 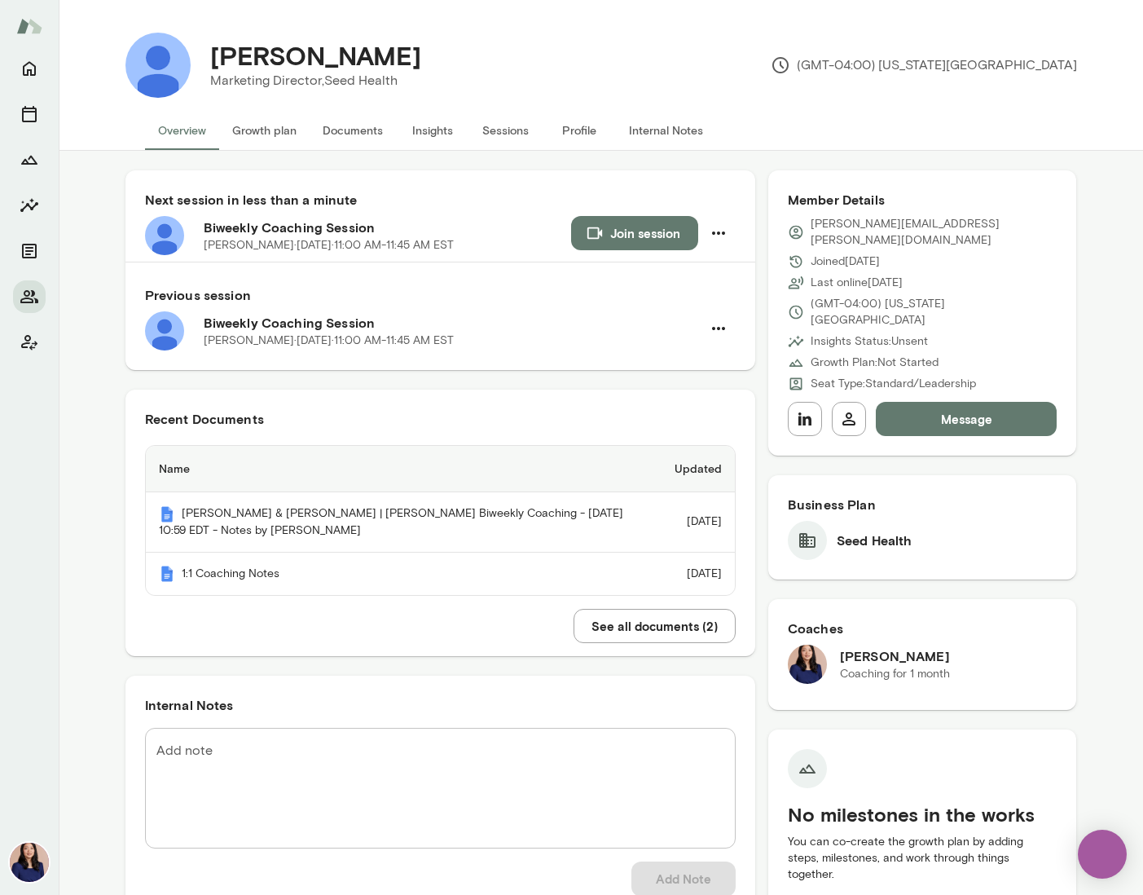 What do you see at coordinates (922, 200) in the screenshot?
I see `h6: Member Details` at bounding box center [922, 200].